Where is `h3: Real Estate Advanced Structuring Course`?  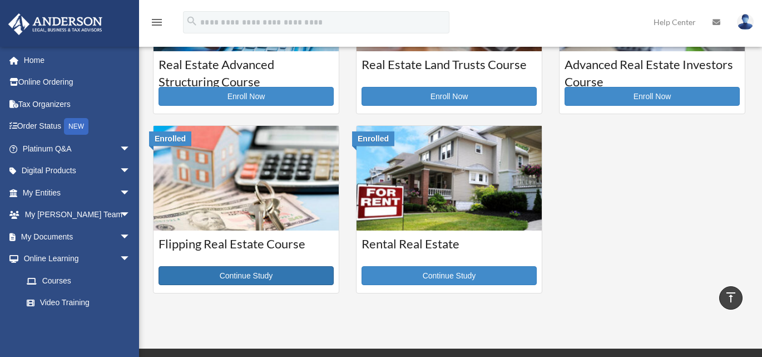
h3: Real Estate Advanced Structuring Course is located at coordinates (246, 70).